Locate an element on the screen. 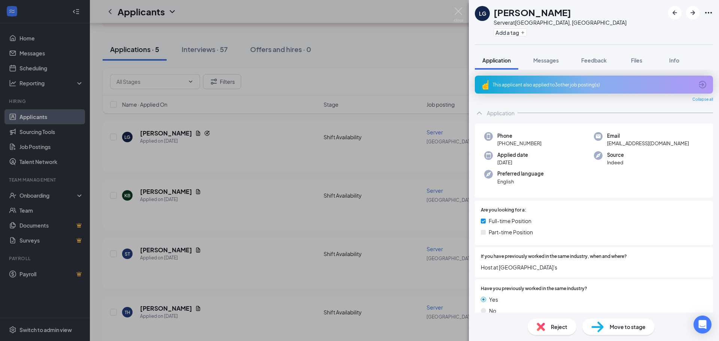  span: Collapse all is located at coordinates (703, 100).